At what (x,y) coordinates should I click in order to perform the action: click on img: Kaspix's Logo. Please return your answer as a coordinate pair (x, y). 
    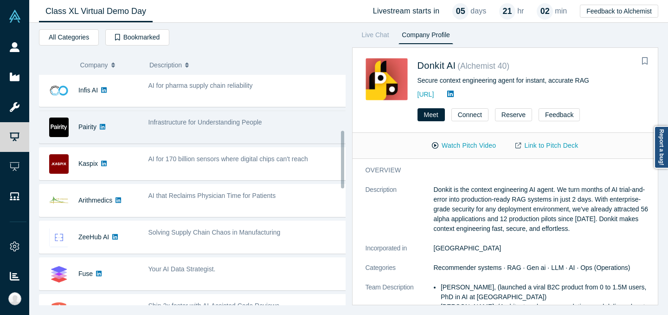
    Looking at the image, I should click on (59, 164).